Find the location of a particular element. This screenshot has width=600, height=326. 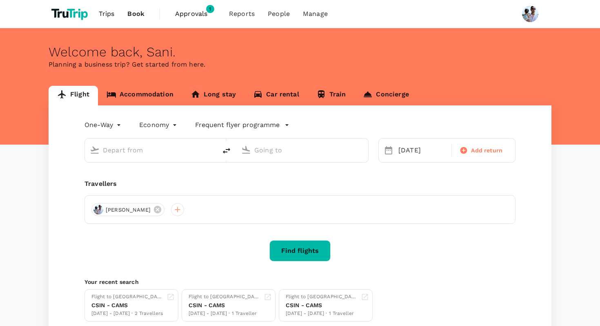

span: Book is located at coordinates (136, 14).